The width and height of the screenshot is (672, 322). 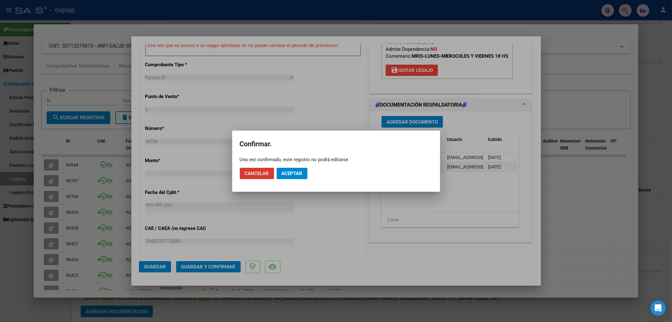 What do you see at coordinates (336, 144) in the screenshot?
I see `h2: Confirmar.` at bounding box center [336, 144].